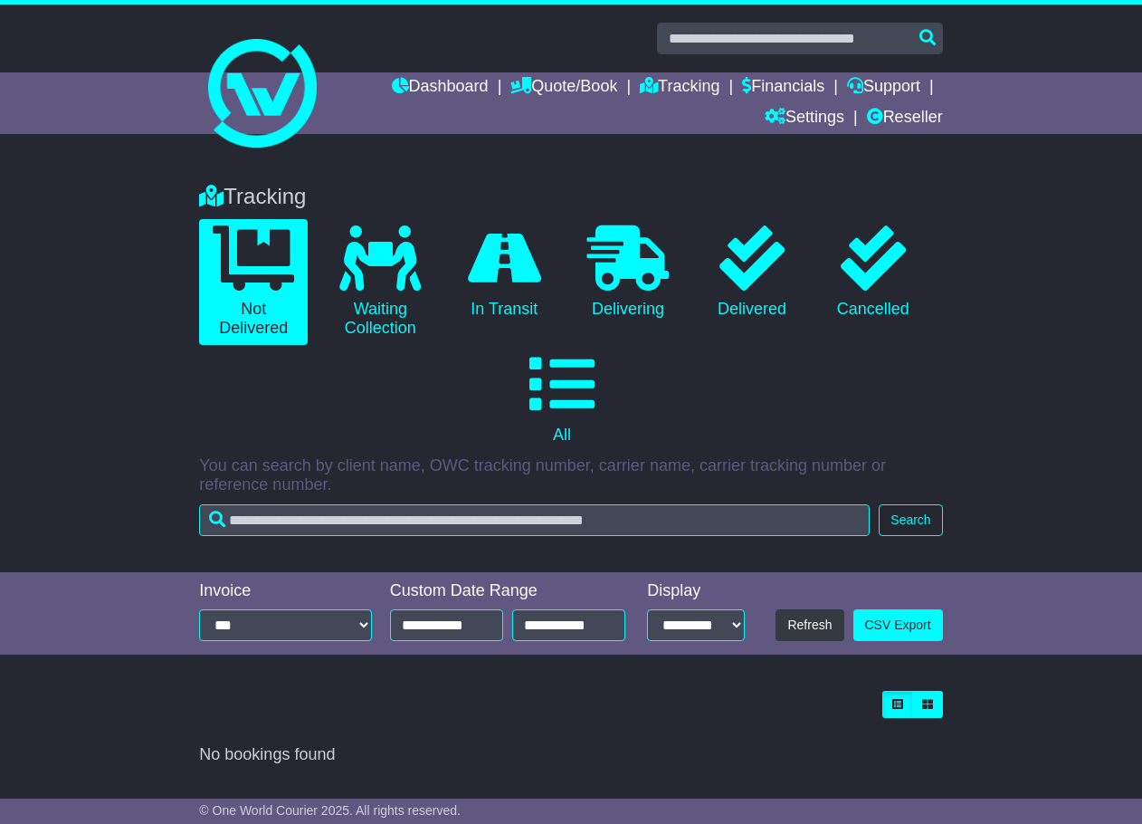 This screenshot has width=1142, height=824. What do you see at coordinates (911, 520) in the screenshot?
I see `button: Search` at bounding box center [911, 520].